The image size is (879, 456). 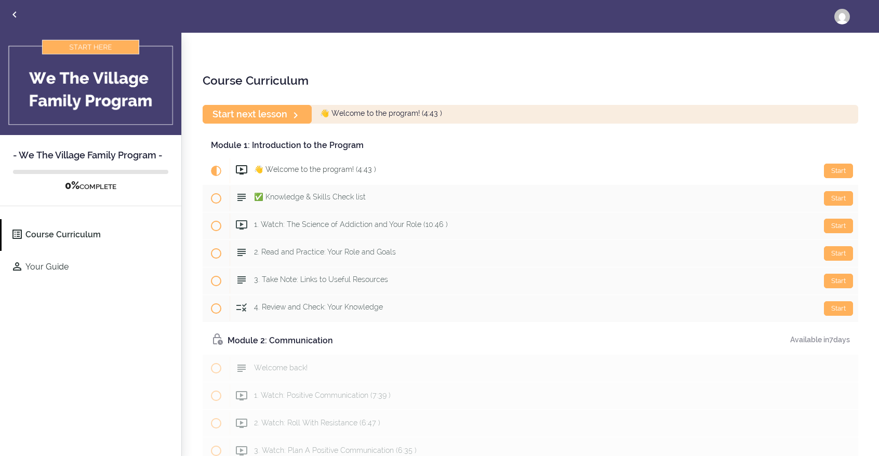 What do you see at coordinates (831, 340) in the screenshot?
I see `span: 7` at bounding box center [831, 340].